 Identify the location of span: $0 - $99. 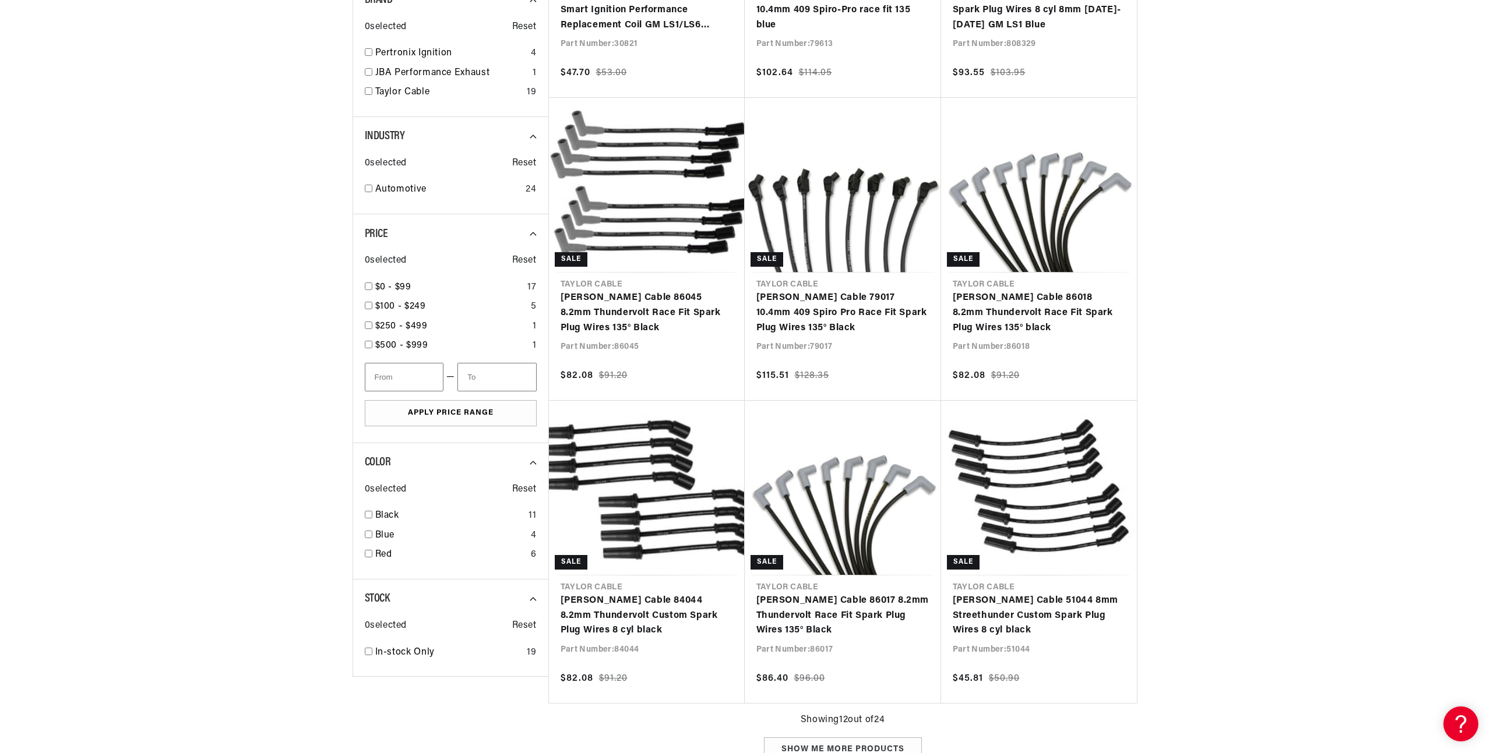
(393, 287).